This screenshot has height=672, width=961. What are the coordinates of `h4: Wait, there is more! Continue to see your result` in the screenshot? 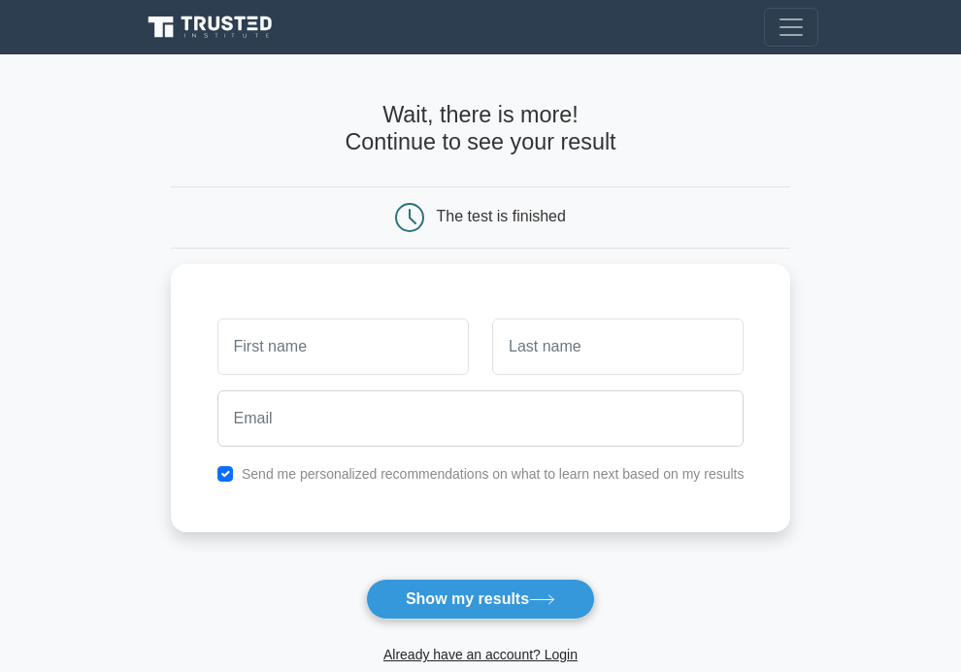 It's located at (481, 128).